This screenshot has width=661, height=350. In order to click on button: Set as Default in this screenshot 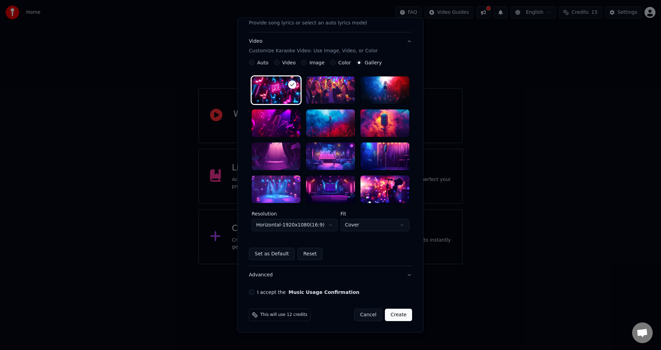, I will do `click(272, 254)`.